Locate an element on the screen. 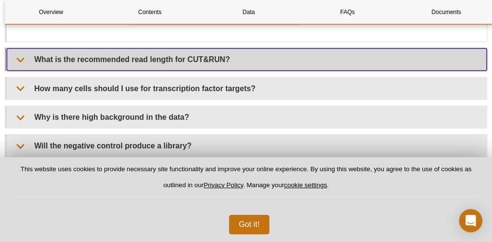 This screenshot has height=242, width=492. a: Overview is located at coordinates (51, 12).